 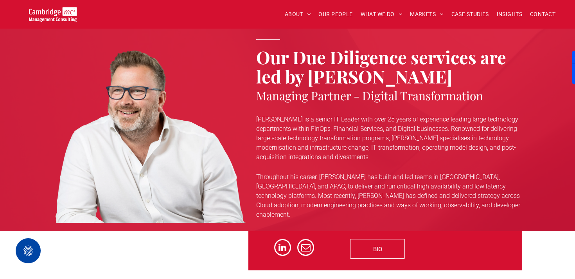 I want to click on a: CASE STUDIES, so click(x=470, y=14).